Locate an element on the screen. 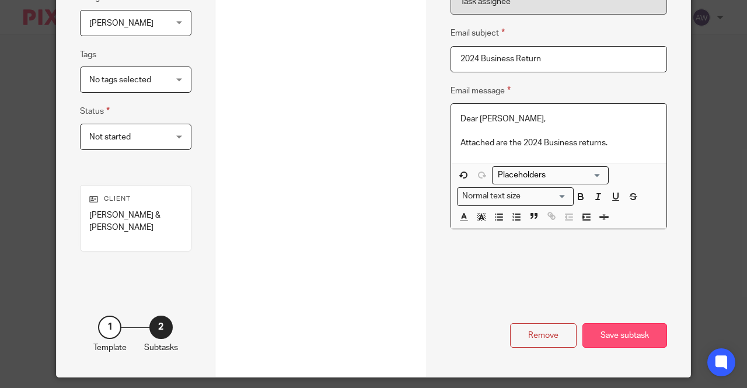 This screenshot has width=747, height=388. div: 1 is located at coordinates (110, 327).